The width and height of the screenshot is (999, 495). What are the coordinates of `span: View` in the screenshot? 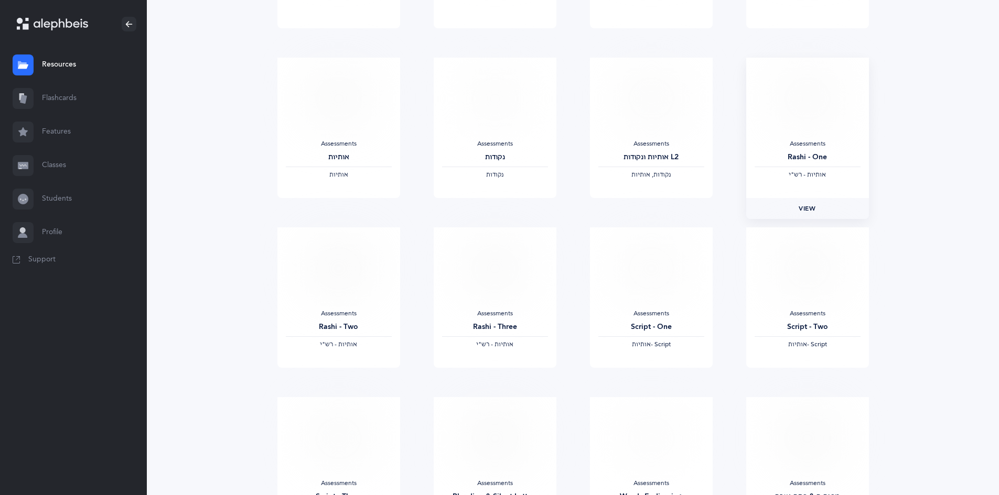 It's located at (807, 209).